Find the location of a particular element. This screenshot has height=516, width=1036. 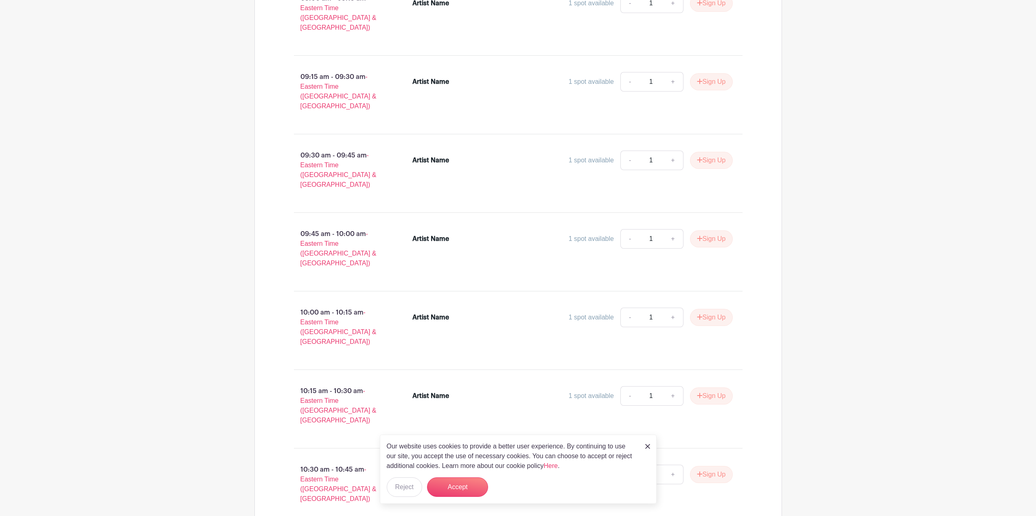

p: Our website uses cookies to provide a better user experience. By continuing to use our site, you ... is located at coordinates (512, 456).